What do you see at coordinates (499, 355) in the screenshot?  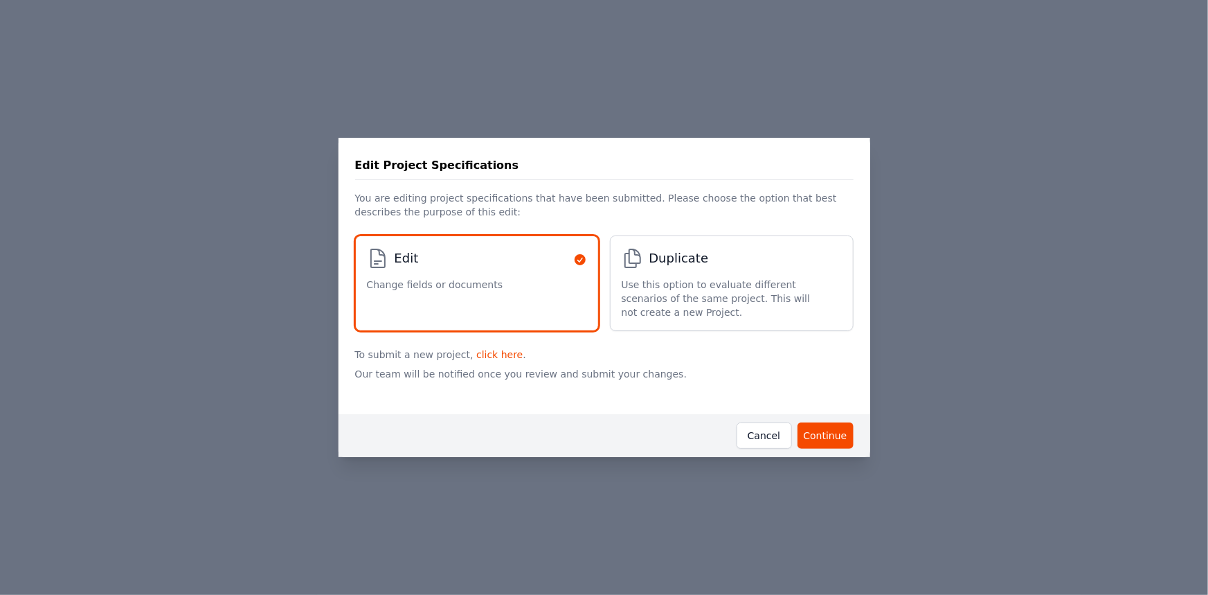 I see `a: click here` at bounding box center [499, 355].